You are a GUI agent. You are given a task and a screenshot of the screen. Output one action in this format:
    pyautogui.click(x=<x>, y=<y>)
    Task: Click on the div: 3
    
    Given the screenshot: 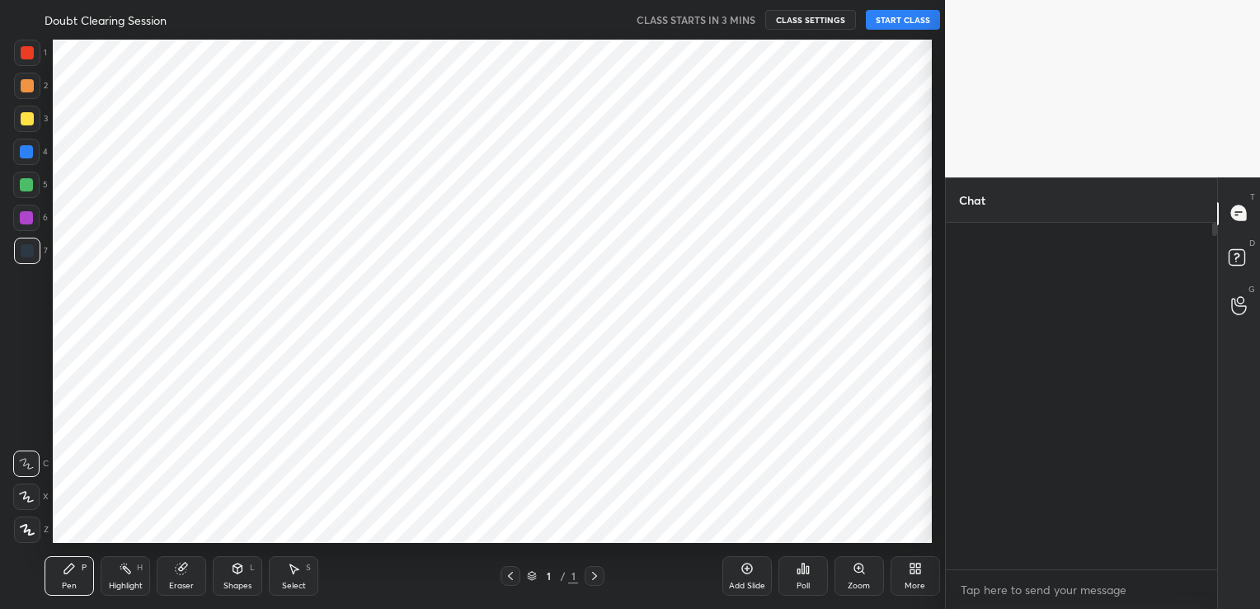 What is the action you would take?
    pyautogui.click(x=31, y=119)
    